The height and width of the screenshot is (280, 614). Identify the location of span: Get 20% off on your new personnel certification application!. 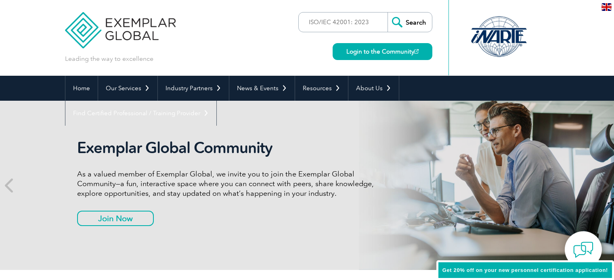
(525, 270).